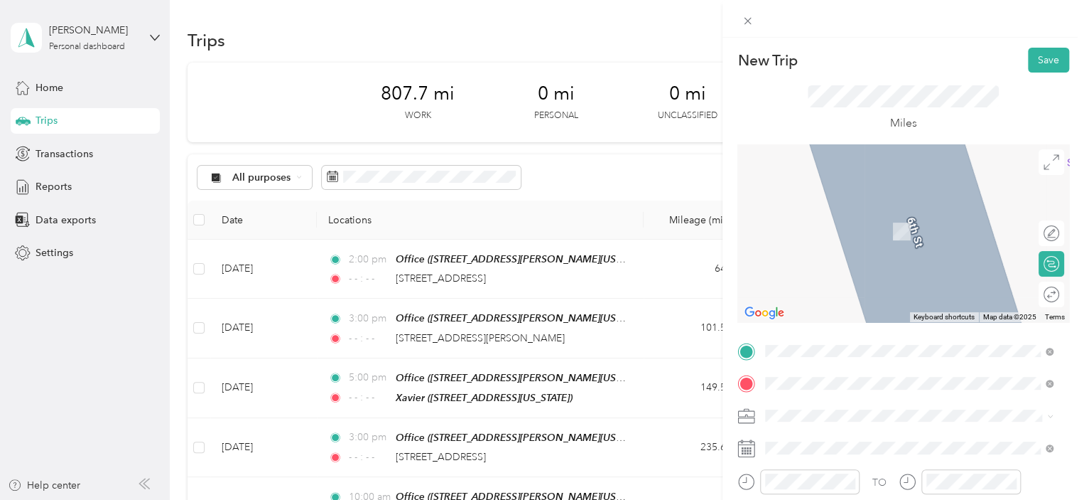  What do you see at coordinates (765, 313) in the screenshot?
I see `img: Google` at bounding box center [765, 313].